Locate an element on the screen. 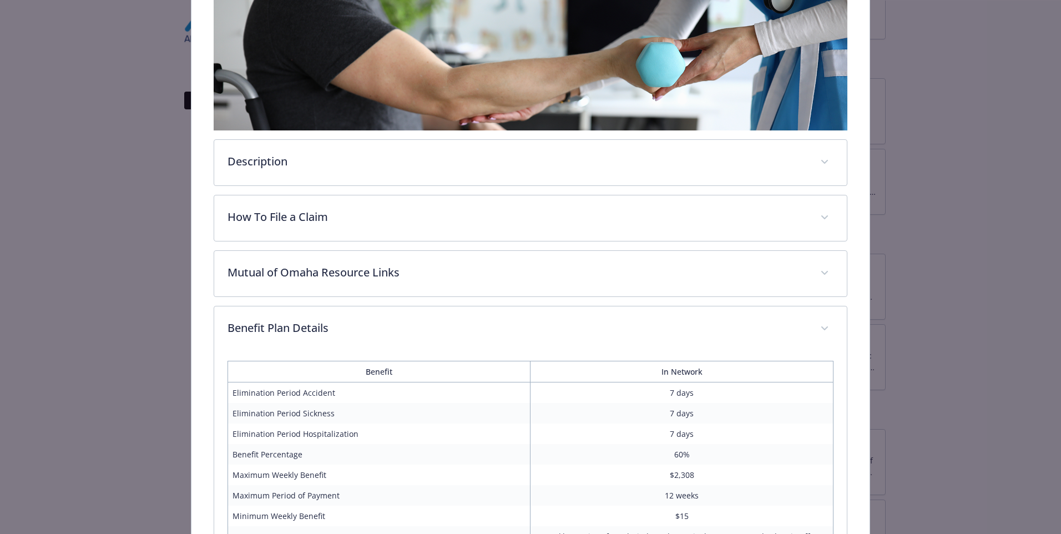  p: Mutual of Omaha Resource Links is located at coordinates (517, 273).